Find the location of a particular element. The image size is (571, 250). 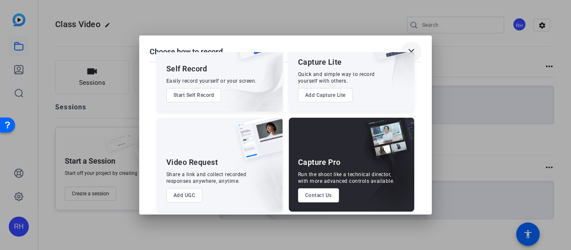

img: embarkstudio-capture-pro.png is located at coordinates (383, 170).